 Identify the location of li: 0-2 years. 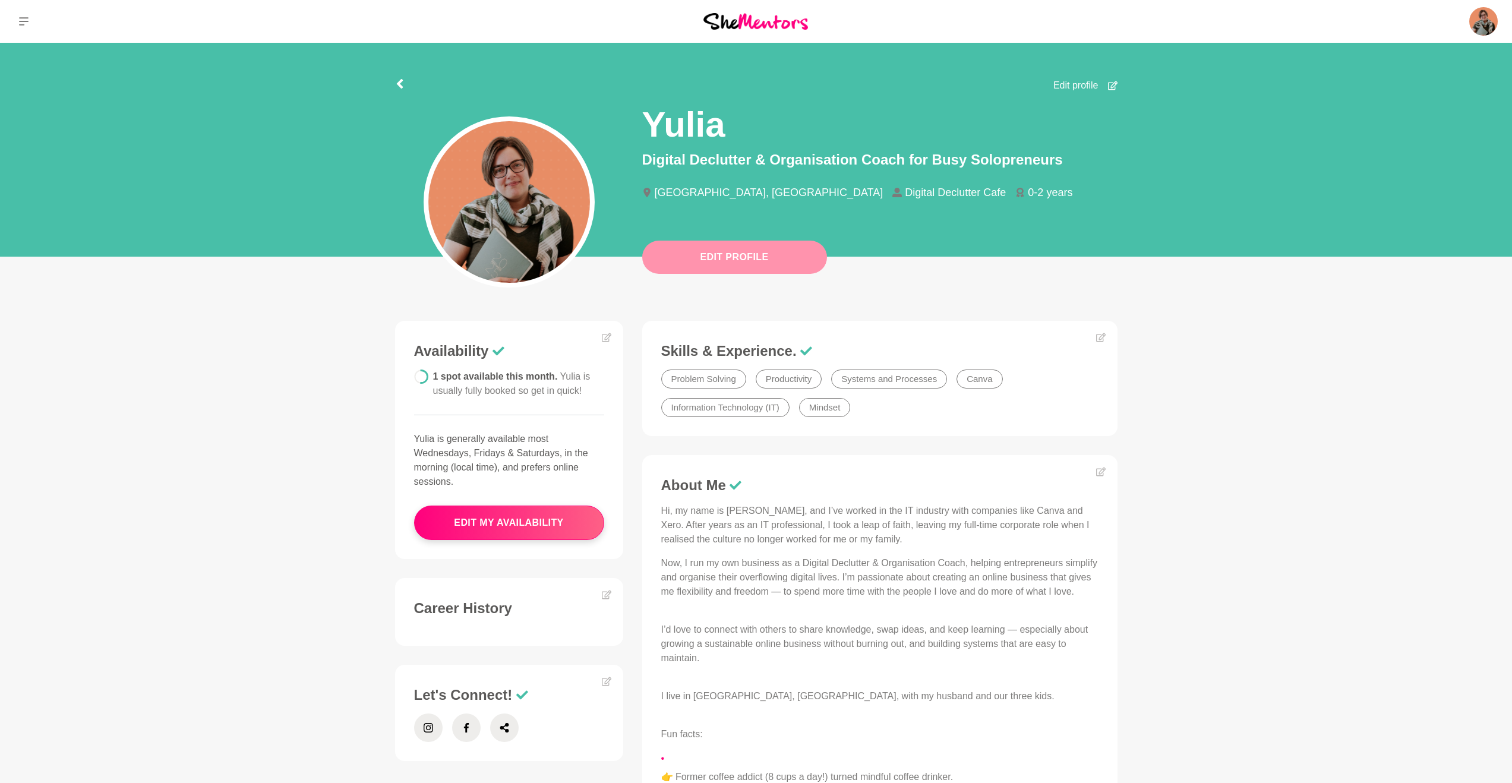
(1048, 192).